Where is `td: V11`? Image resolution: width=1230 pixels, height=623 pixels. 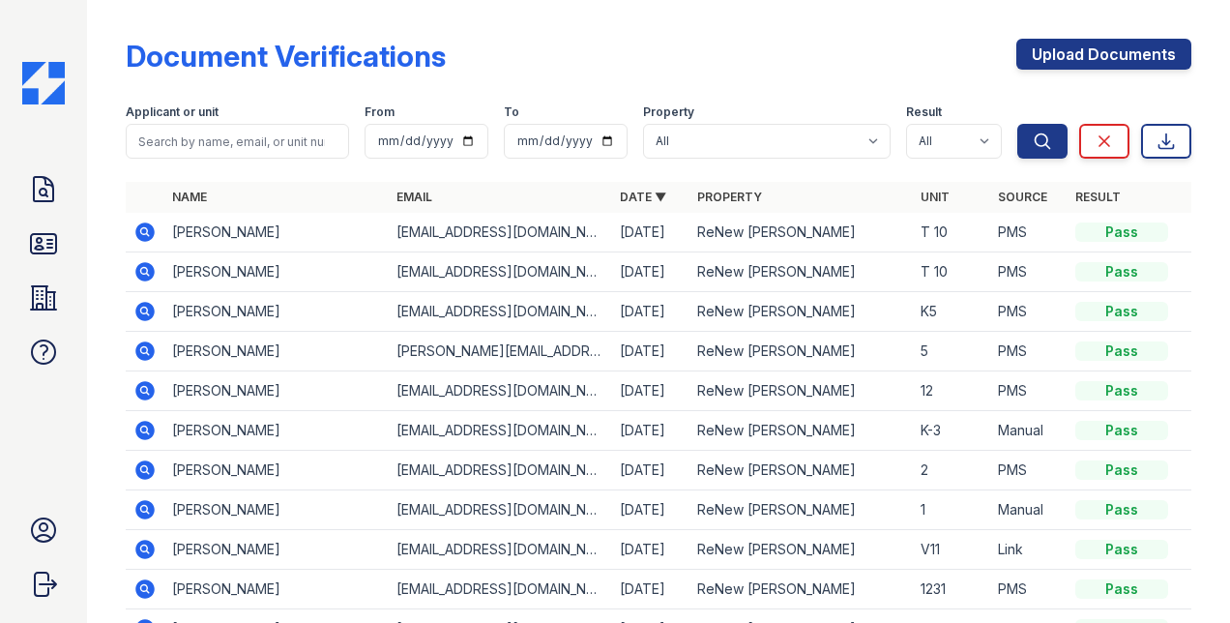 td: V11 is located at coordinates (951, 549).